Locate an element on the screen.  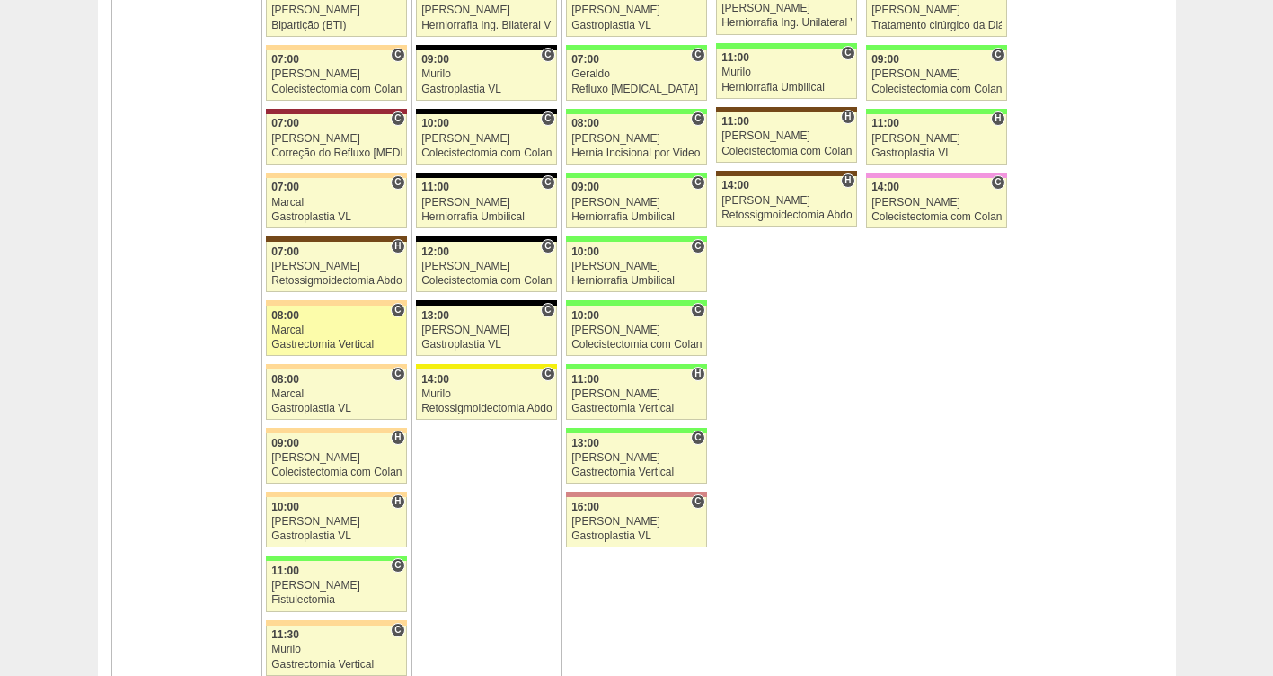
a: C 11:30 Murilo Gastrectomia Vertical is located at coordinates (336, 650).